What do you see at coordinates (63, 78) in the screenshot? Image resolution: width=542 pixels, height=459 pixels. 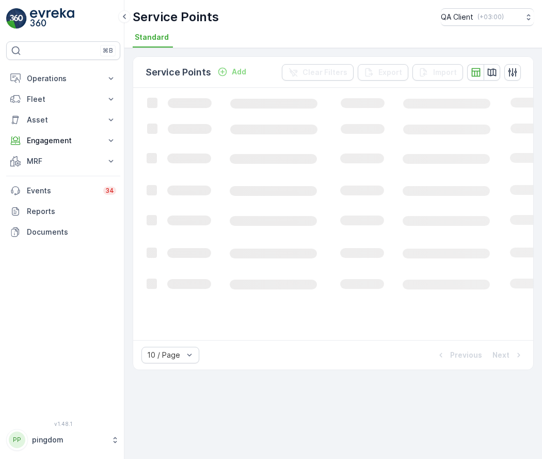 I see `p: Operations` at bounding box center [63, 78].